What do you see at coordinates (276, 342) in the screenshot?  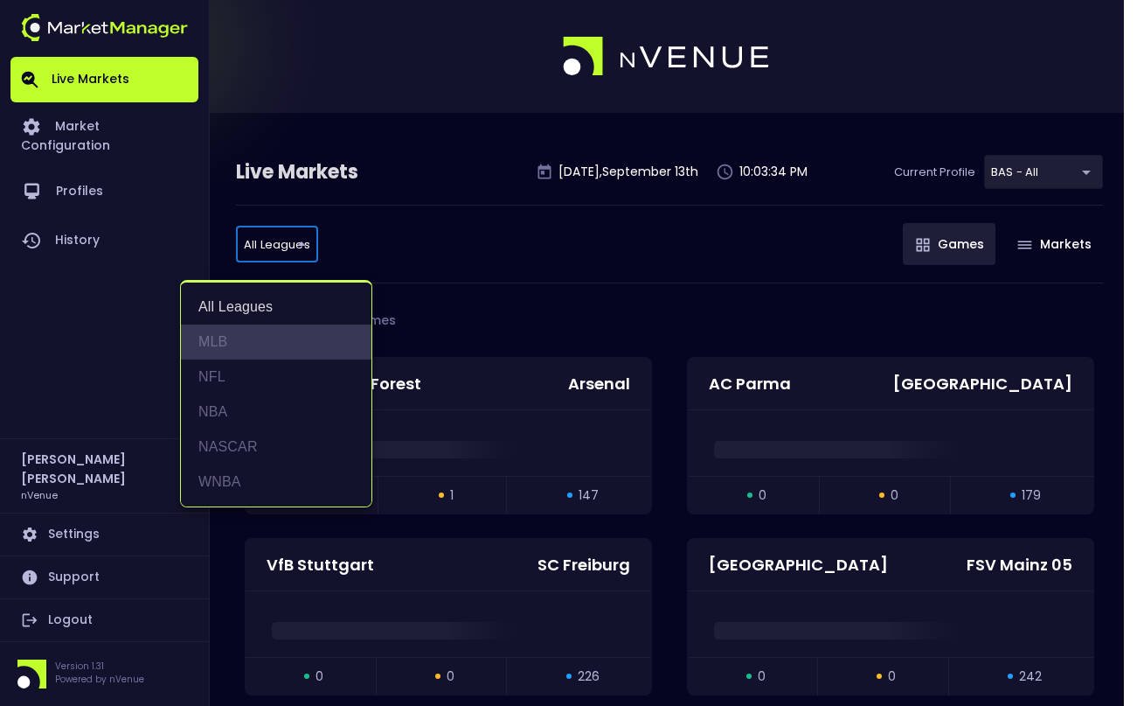 I see `li: MLB` at bounding box center [276, 342].